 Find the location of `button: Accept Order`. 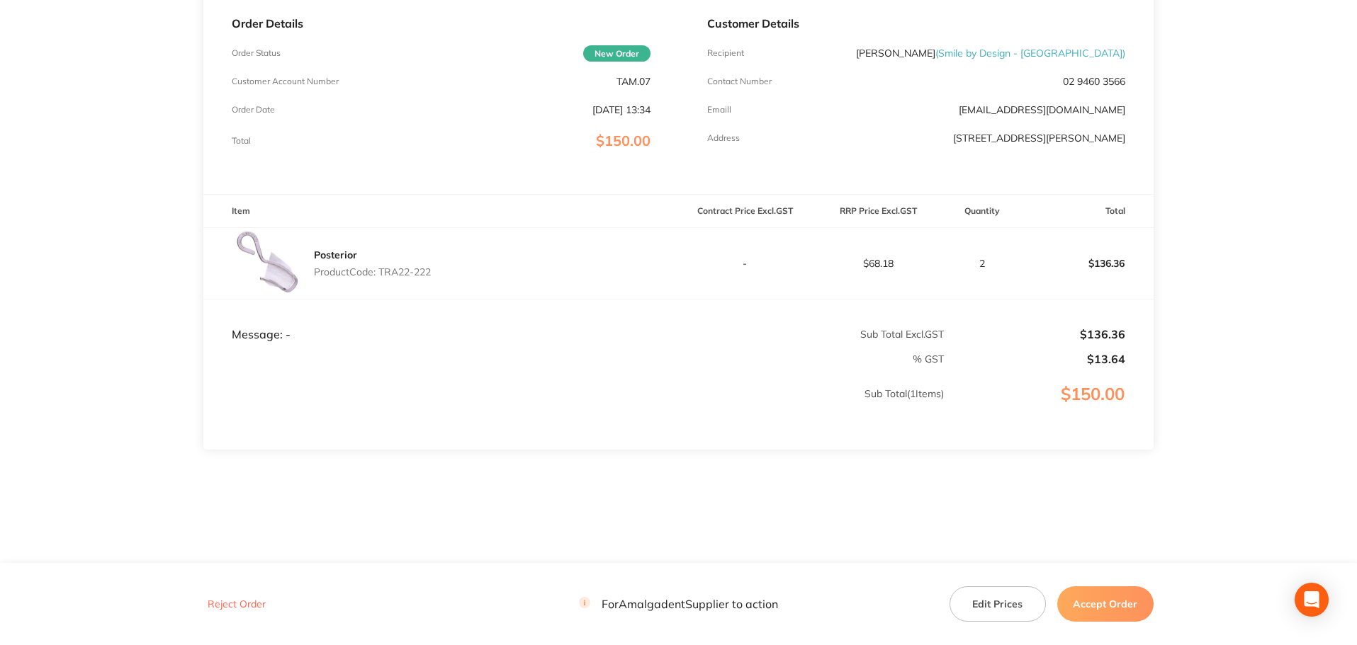

button: Accept Order is located at coordinates (1105, 604).